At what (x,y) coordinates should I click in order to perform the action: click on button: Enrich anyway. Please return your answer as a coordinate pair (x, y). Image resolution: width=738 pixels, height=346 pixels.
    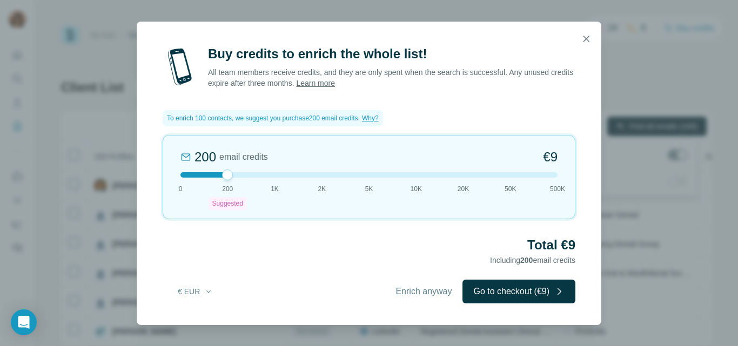
    Looking at the image, I should click on (423, 292).